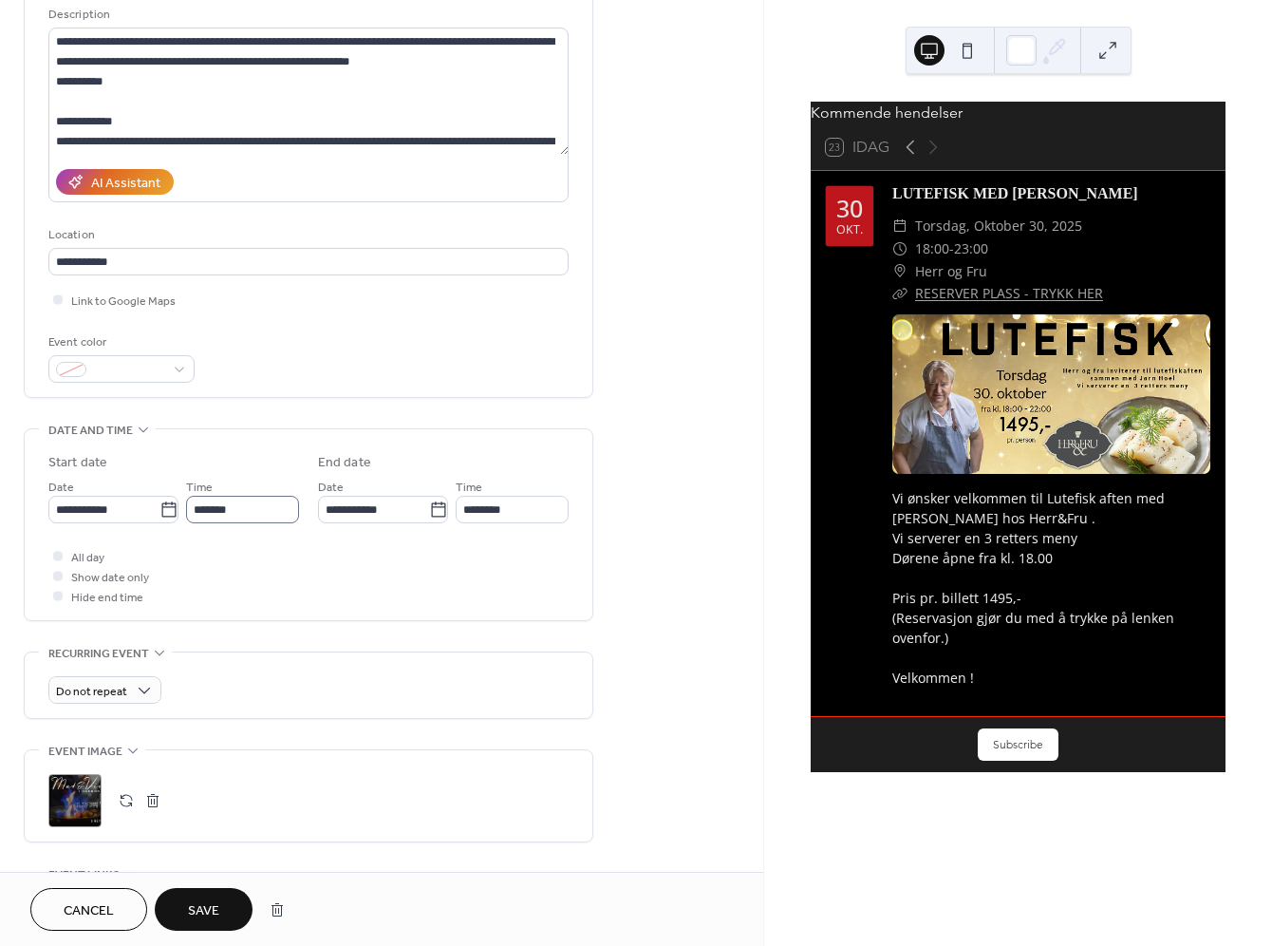  Describe the element at coordinates (850, 230) in the screenshot. I see `div: okt.` at that location.